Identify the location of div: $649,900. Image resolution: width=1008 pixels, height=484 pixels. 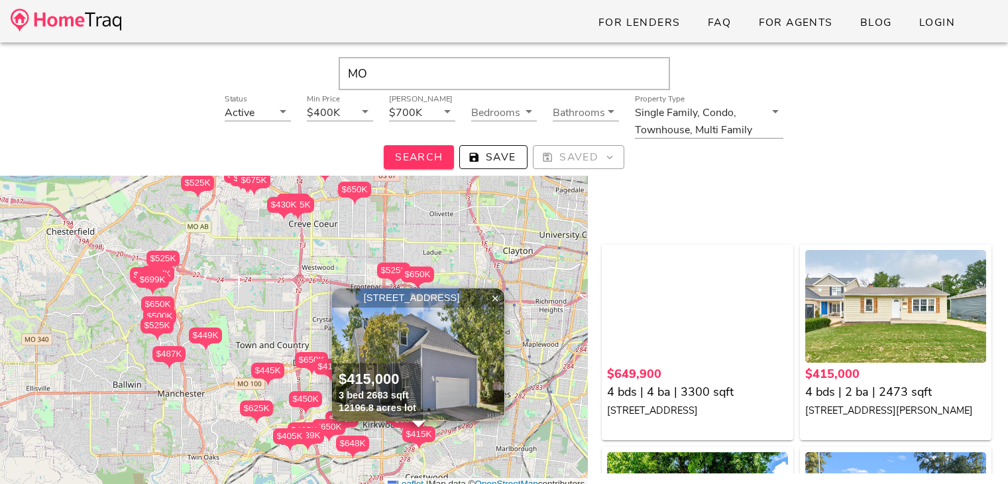
(697, 374).